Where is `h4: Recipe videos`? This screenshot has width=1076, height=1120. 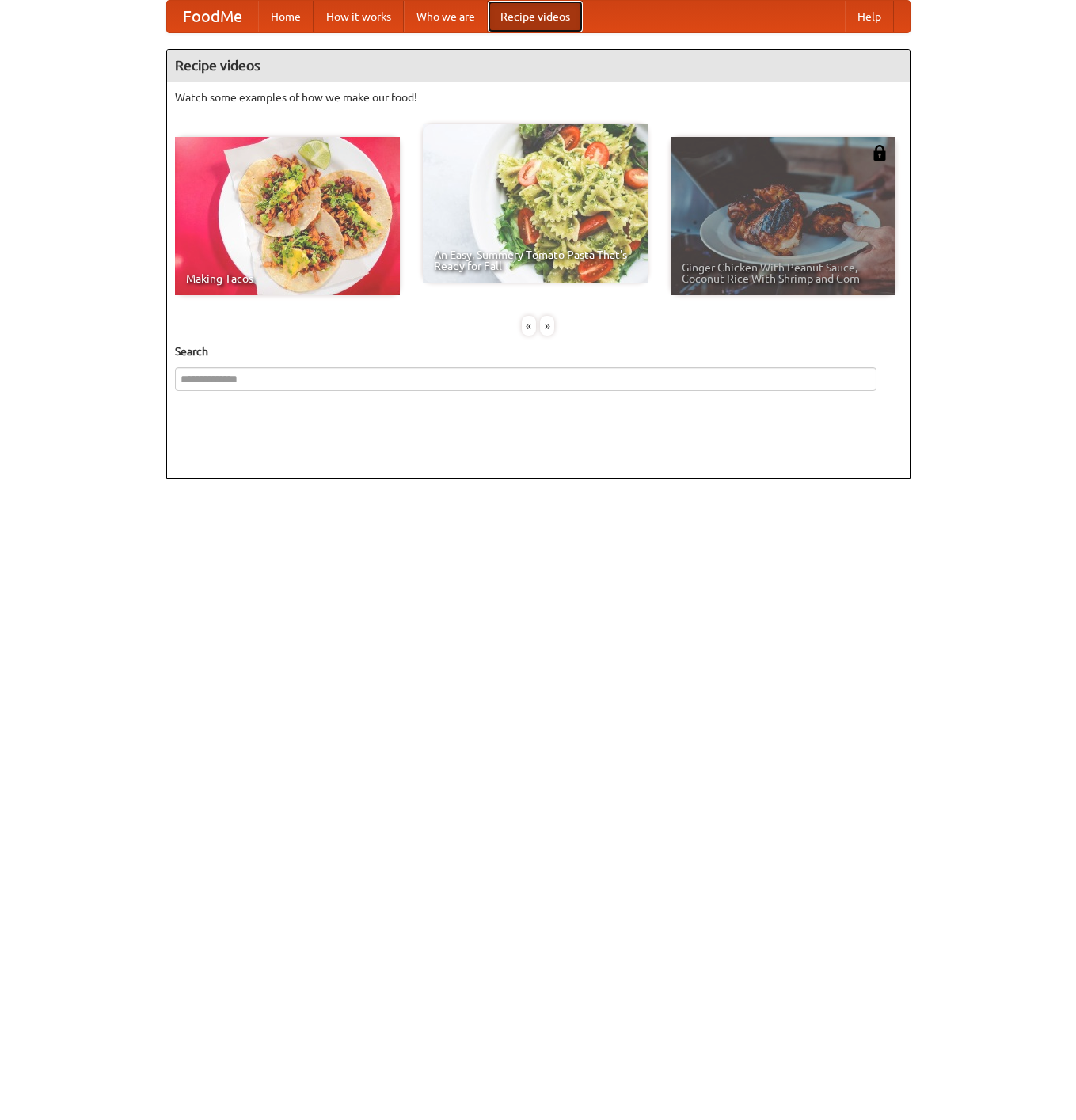 h4: Recipe videos is located at coordinates (538, 66).